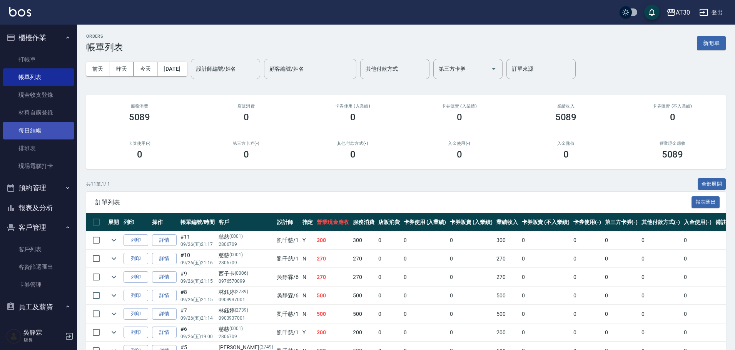 The height and width of the screenshot is (350, 735). I want to click on h2: 卡券販賣 (入業績), so click(459, 106).